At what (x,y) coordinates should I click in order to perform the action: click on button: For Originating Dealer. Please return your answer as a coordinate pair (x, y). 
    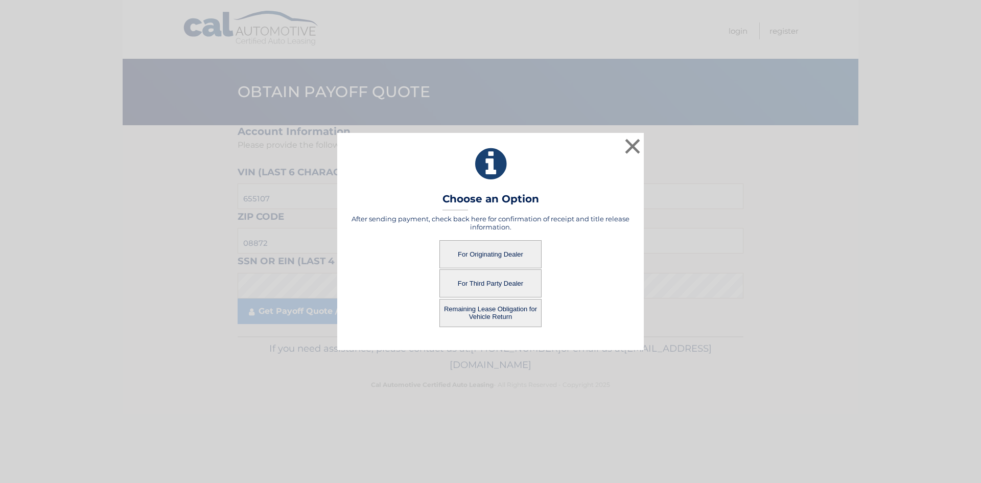
    Looking at the image, I should click on (490, 254).